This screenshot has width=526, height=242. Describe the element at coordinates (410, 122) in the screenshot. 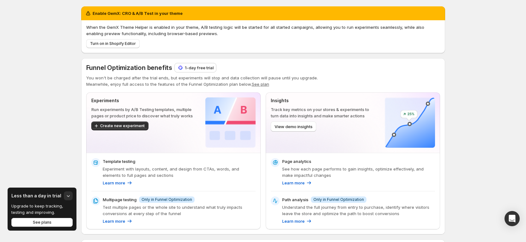

I see `img: Insights` at that location.